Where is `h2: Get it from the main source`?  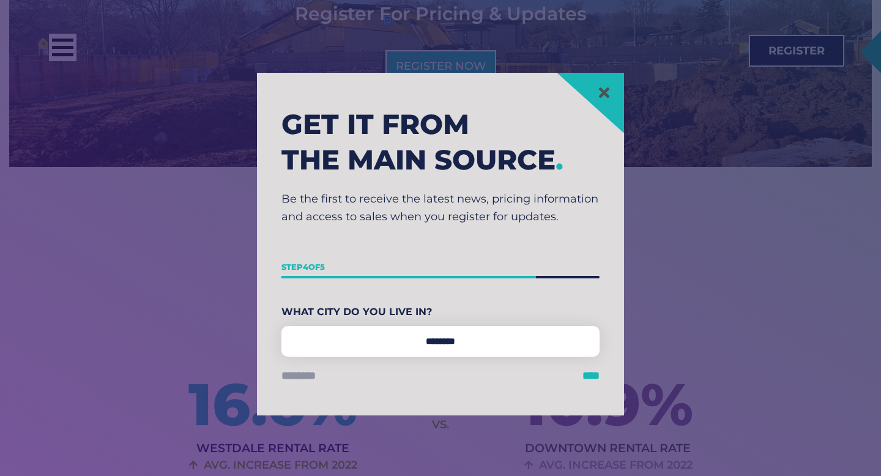 h2: Get it from the main source is located at coordinates (440, 142).